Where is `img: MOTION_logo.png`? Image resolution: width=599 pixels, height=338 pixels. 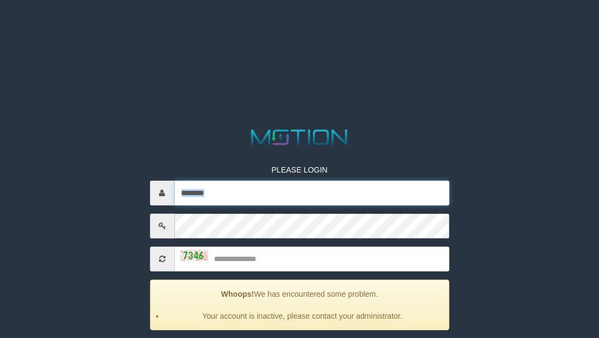
img: MOTION_logo.png is located at coordinates (299, 138).